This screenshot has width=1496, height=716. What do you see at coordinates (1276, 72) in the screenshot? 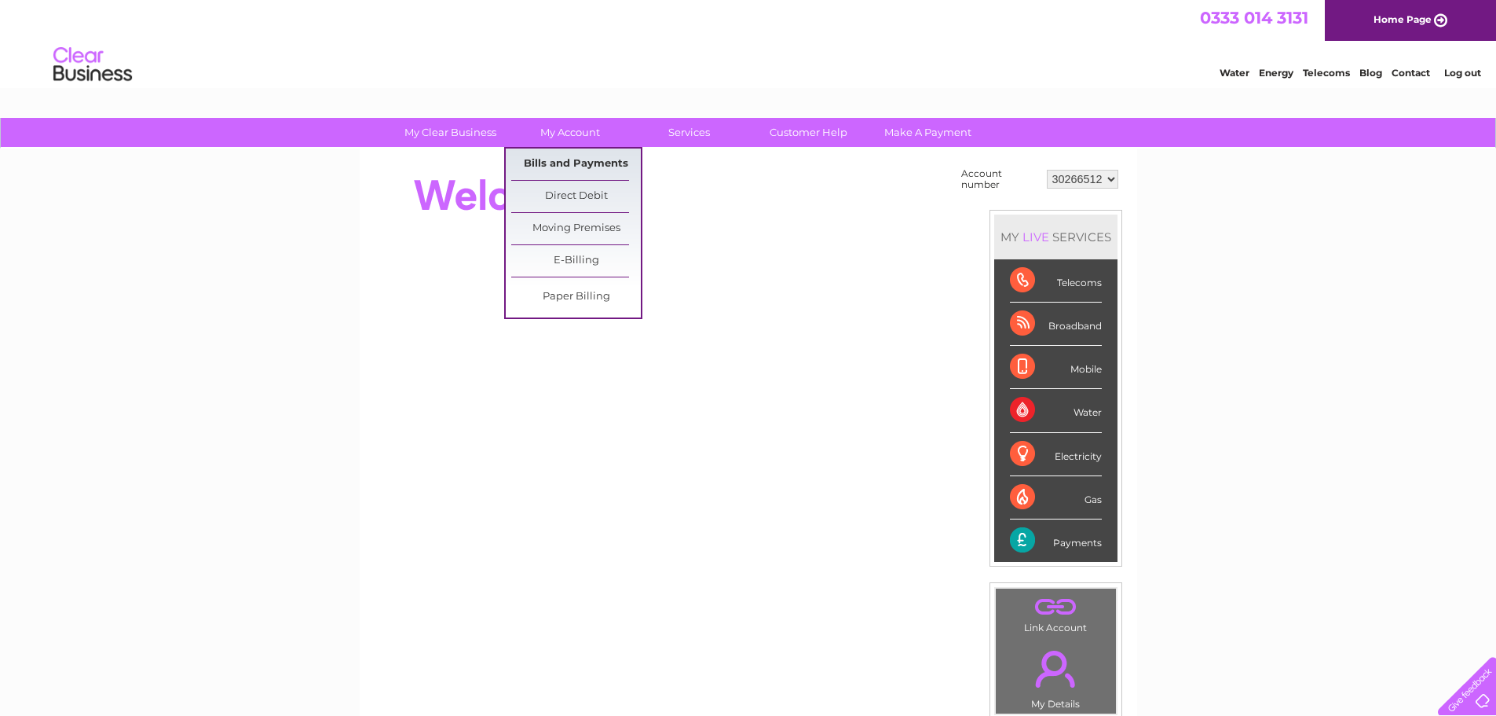
I see `a: Energy` at bounding box center [1276, 72].